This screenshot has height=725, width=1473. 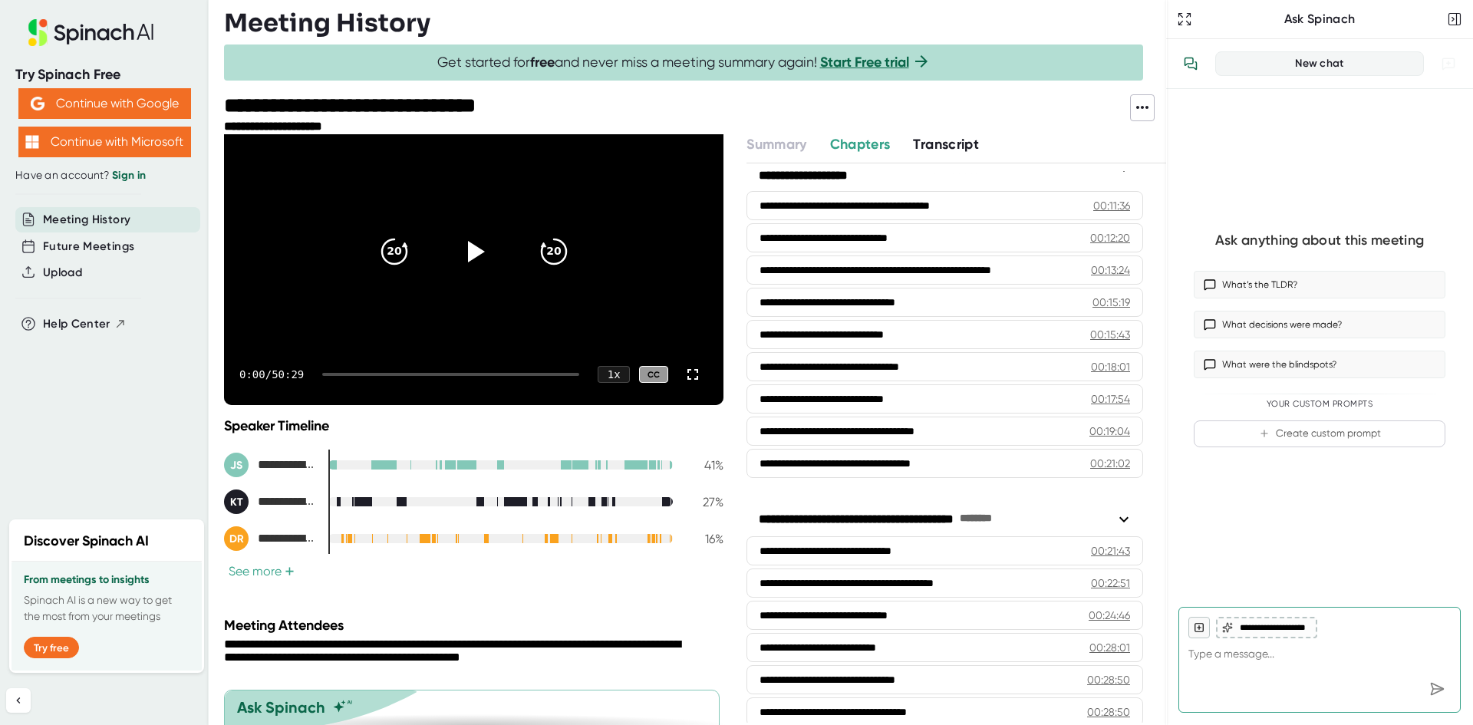 What do you see at coordinates (62, 272) in the screenshot?
I see `button: Upload` at bounding box center [62, 272].